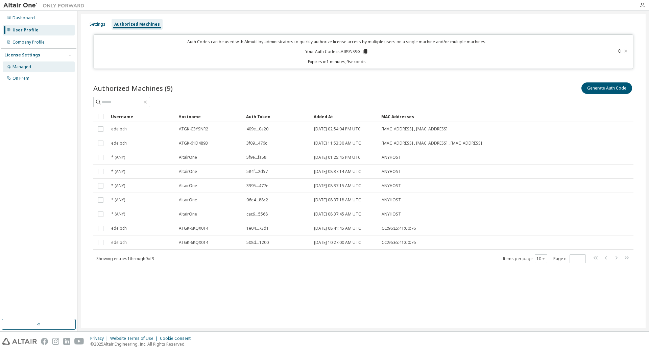  Describe the element at coordinates (28, 42) in the screenshot. I see `div: Company Profile` at that location.